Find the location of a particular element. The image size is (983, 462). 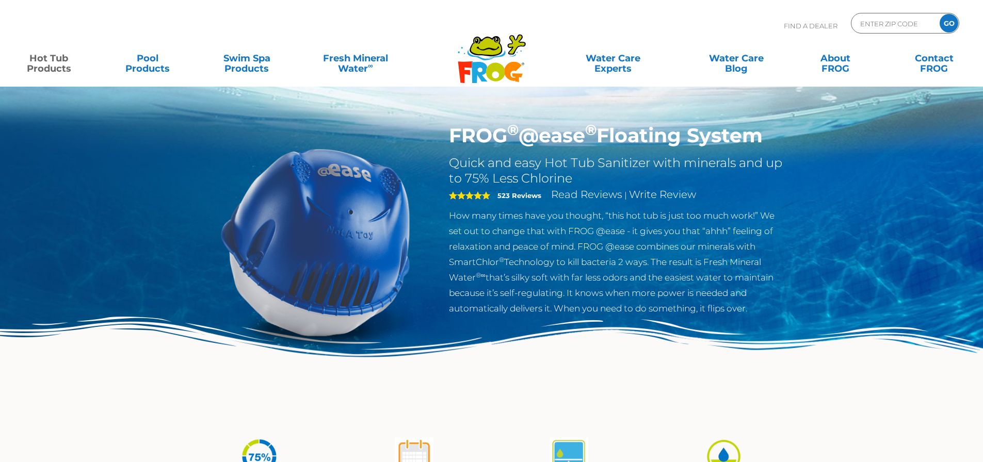

strong: 523 Reviews is located at coordinates (519, 196).